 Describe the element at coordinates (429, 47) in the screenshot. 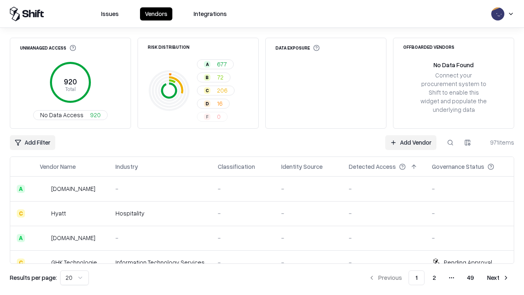

I see `div: Offboarded Vendors` at that location.